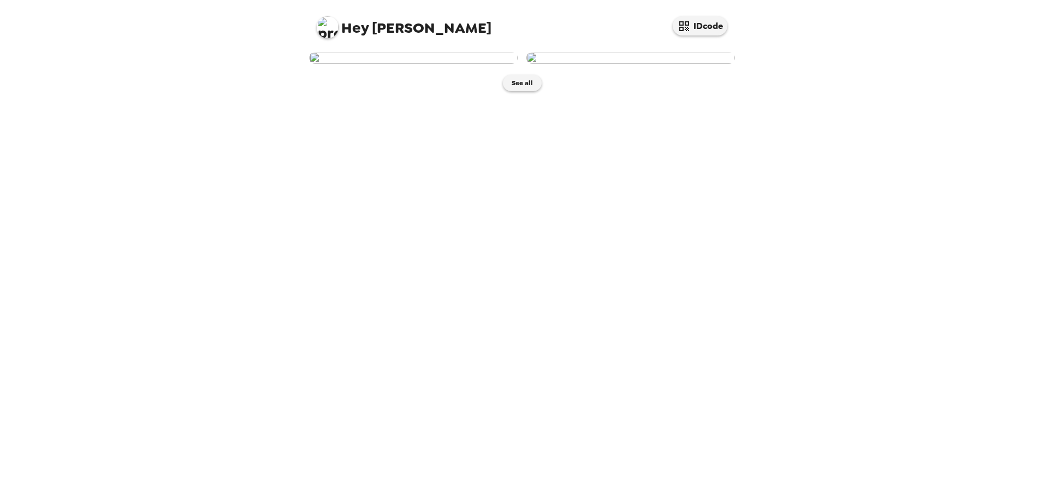  I want to click on button: See all, so click(522, 83).